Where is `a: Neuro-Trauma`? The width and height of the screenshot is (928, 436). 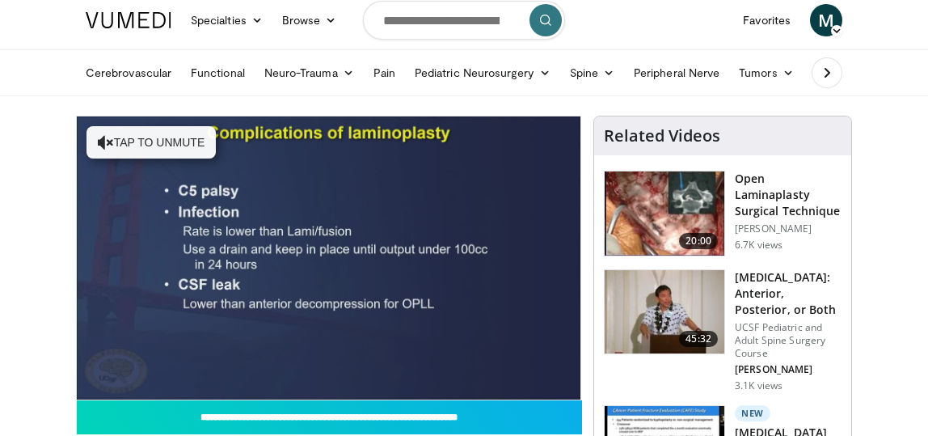 a: Neuro-Trauma is located at coordinates (309, 73).